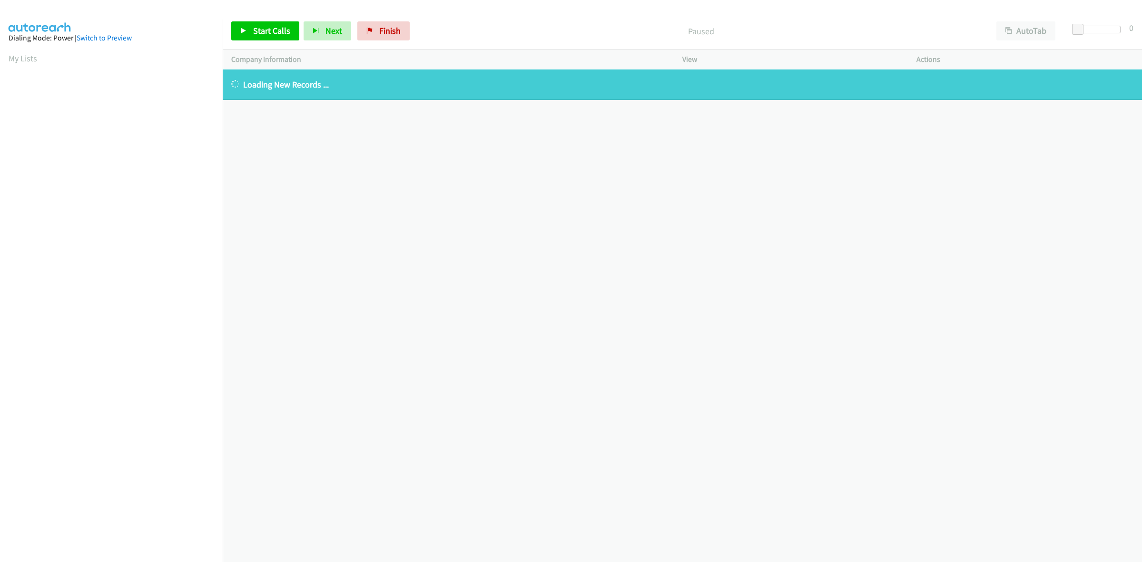  I want to click on button: AutoTab, so click(1026, 31).